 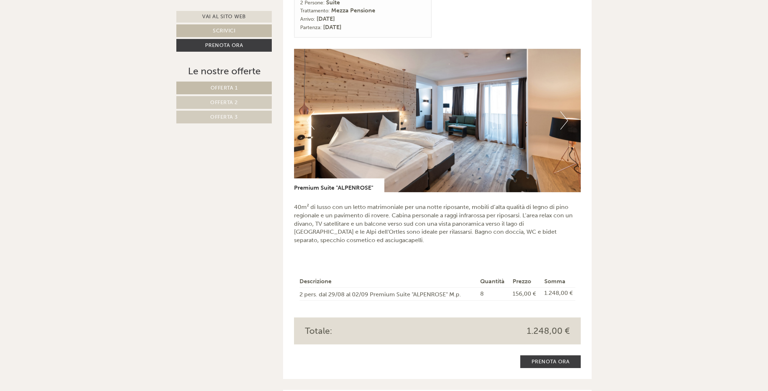 I want to click on a: Vai al sito web, so click(x=224, y=17).